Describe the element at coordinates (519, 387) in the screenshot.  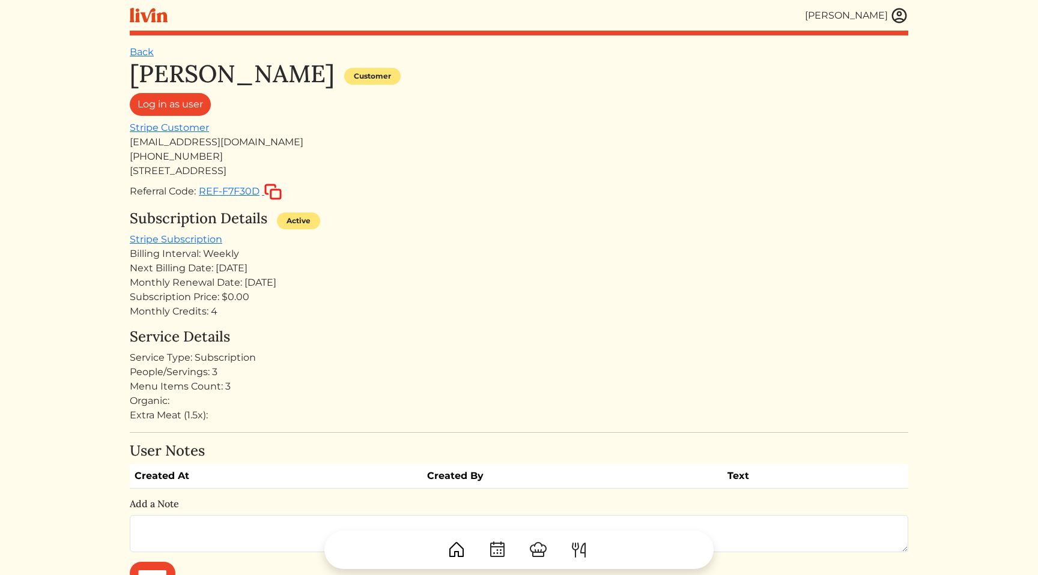
I see `div: Menu Items Count: 3` at that location.